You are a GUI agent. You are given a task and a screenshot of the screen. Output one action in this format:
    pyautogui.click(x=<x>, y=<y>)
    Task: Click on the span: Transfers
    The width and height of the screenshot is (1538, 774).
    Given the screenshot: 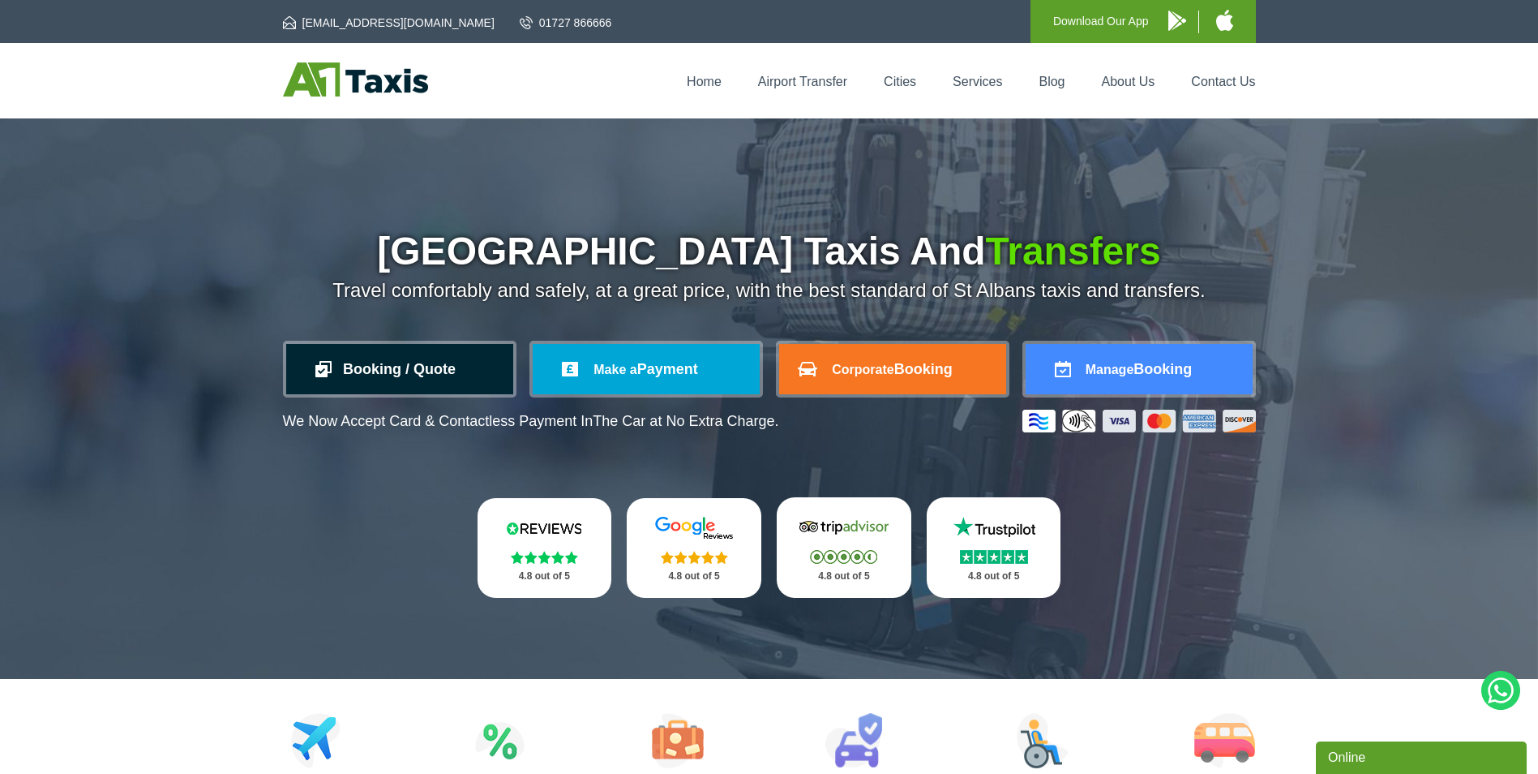 What is the action you would take?
    pyautogui.click(x=1074, y=251)
    